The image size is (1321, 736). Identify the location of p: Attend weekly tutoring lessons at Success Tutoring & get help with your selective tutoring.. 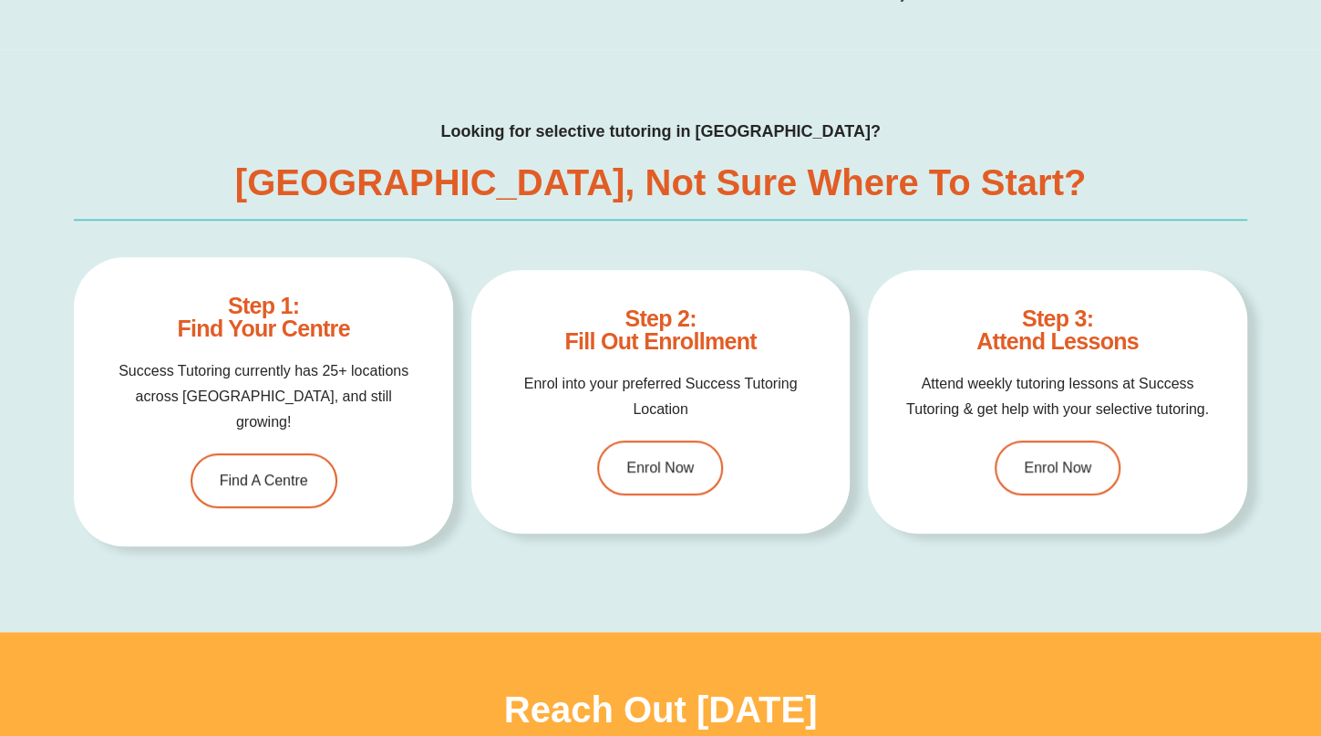
(1057, 397).